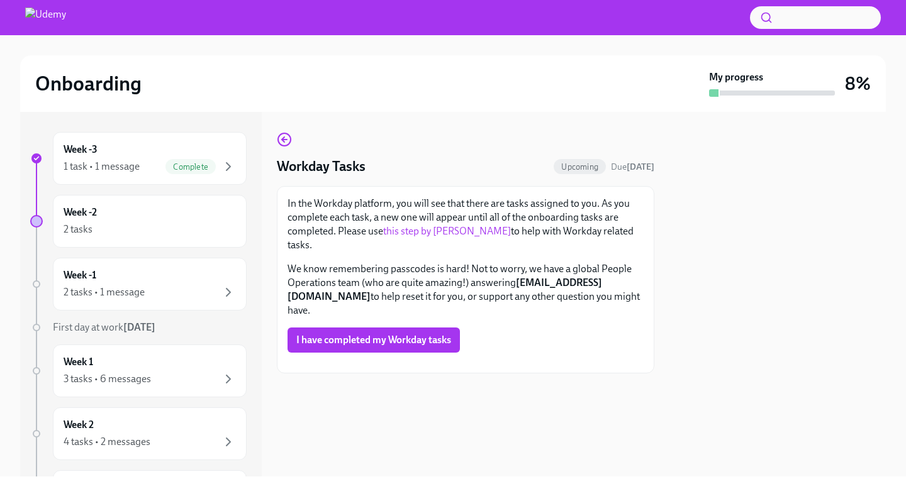  I want to click on span: Upcoming, so click(579, 167).